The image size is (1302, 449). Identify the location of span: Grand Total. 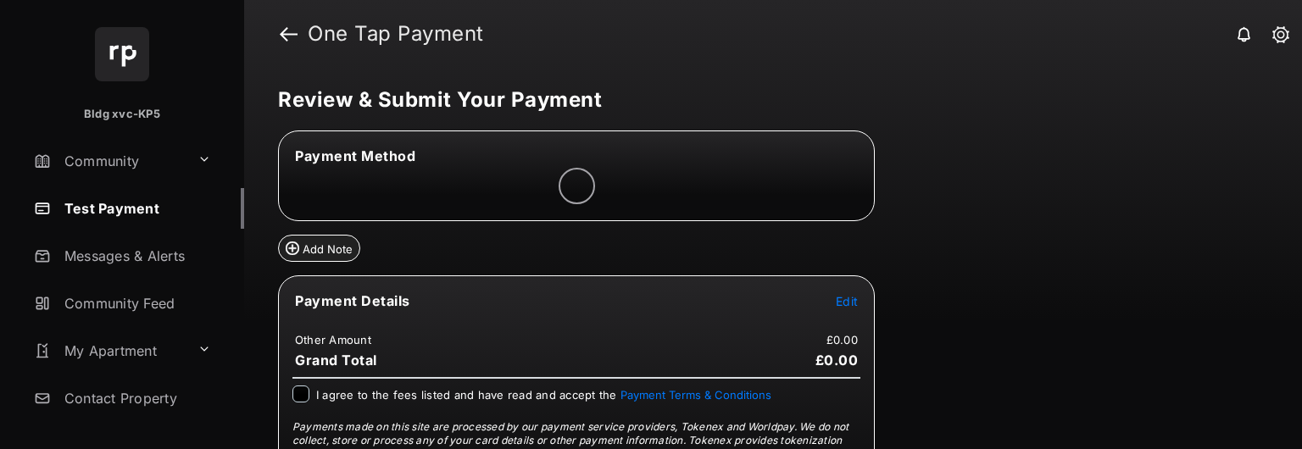
(336, 360).